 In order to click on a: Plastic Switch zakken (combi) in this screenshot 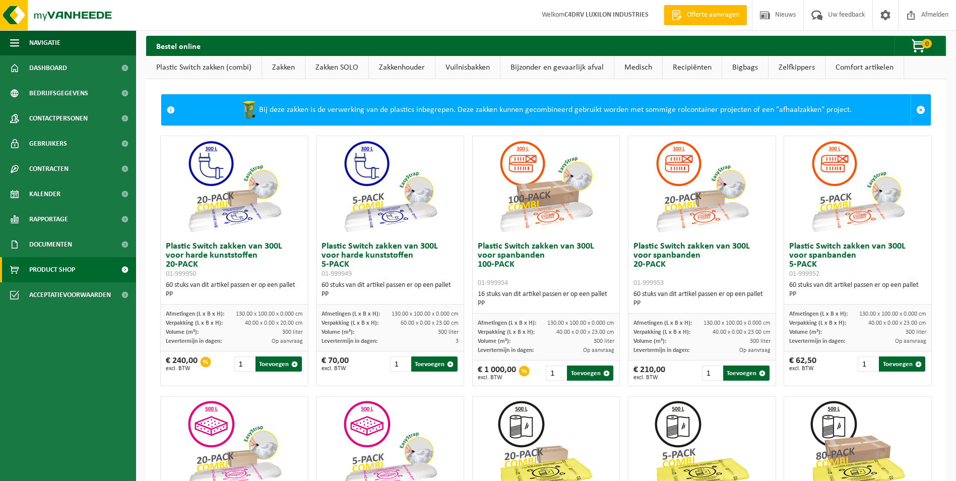, I will do `click(204, 68)`.